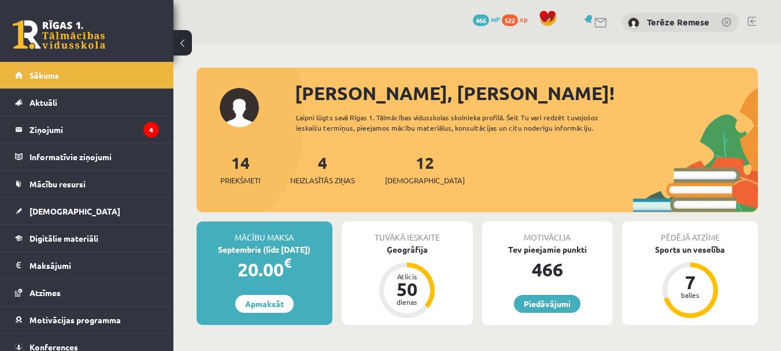 This screenshot has width=781, height=351. What do you see at coordinates (690, 249) in the screenshot?
I see `div: Sports un veselība` at bounding box center [690, 249].